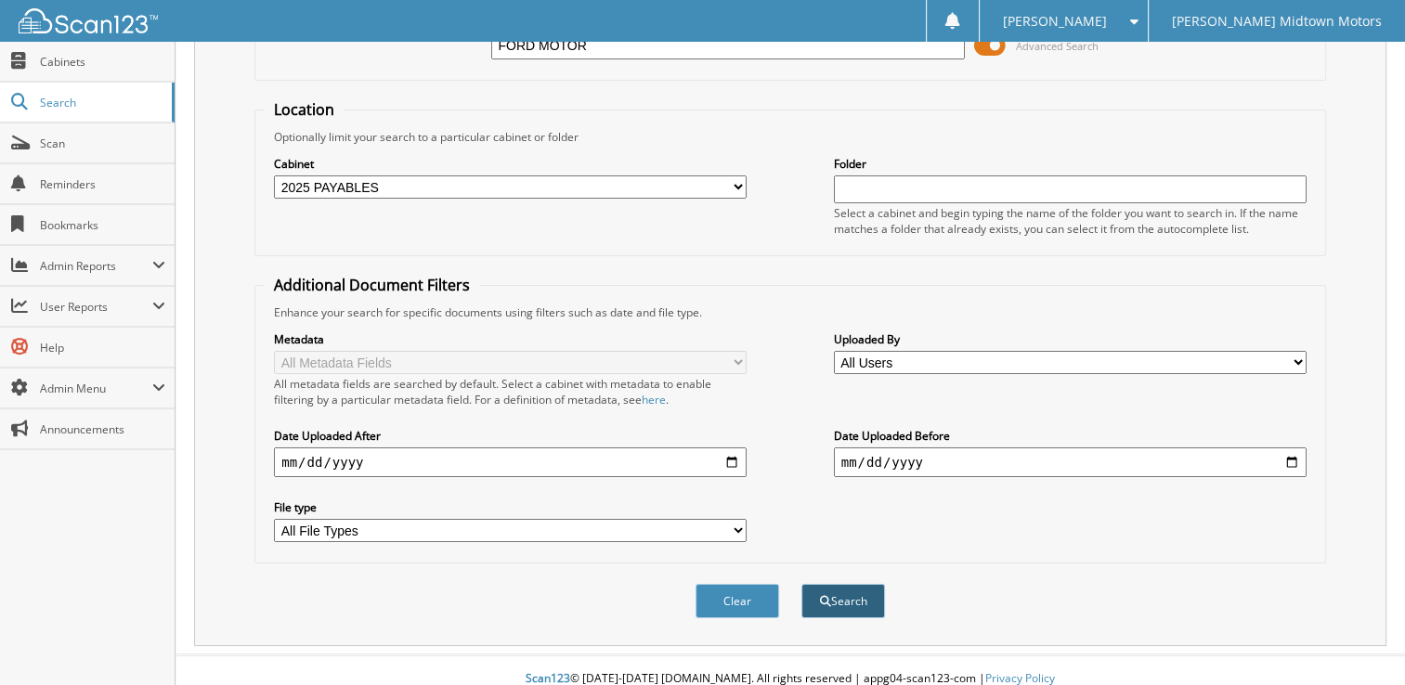  What do you see at coordinates (102, 429) in the screenshot?
I see `span: Announcements` at bounding box center [102, 429].